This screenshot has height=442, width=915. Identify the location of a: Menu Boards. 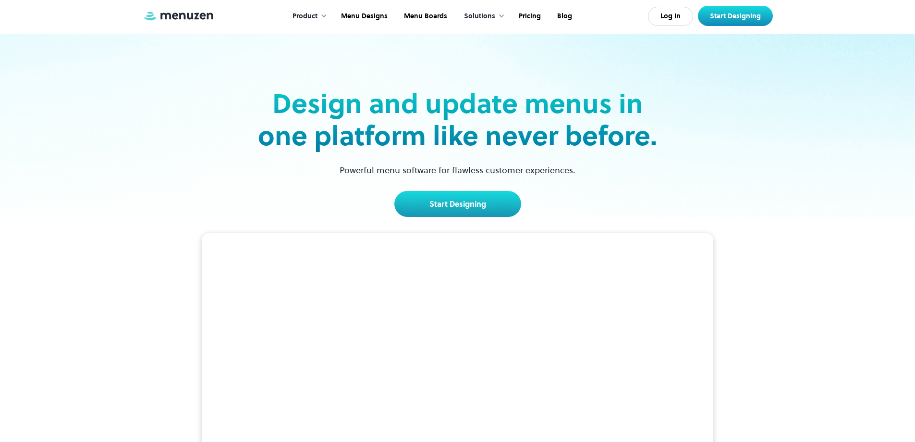
(425, 16).